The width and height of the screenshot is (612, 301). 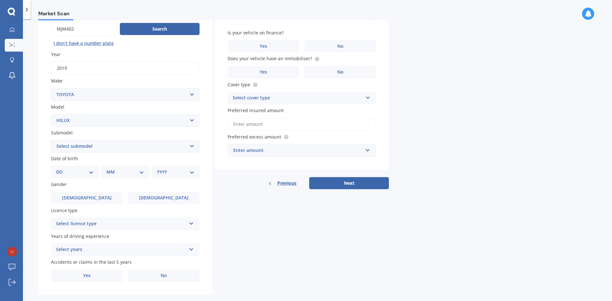 I want to click on span: Market Scan, so click(x=56, y=15).